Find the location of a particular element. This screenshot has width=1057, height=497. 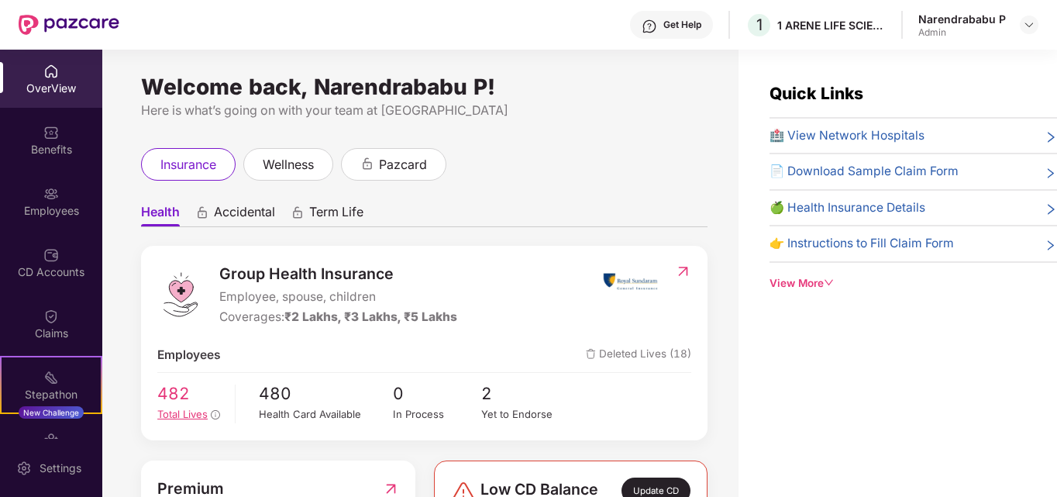

div: Get Help is located at coordinates (682, 25).